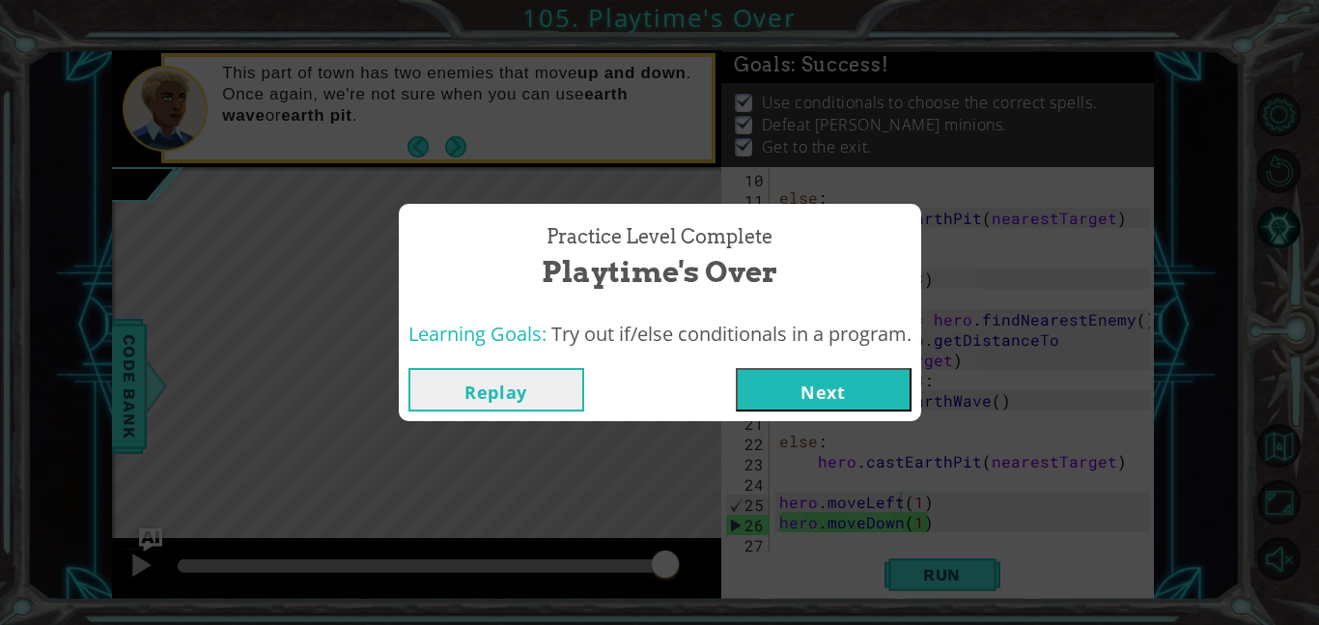 The image size is (1319, 625). What do you see at coordinates (731, 333) in the screenshot?
I see `span: Try out if/else conditionals in a program.` at bounding box center [731, 333].